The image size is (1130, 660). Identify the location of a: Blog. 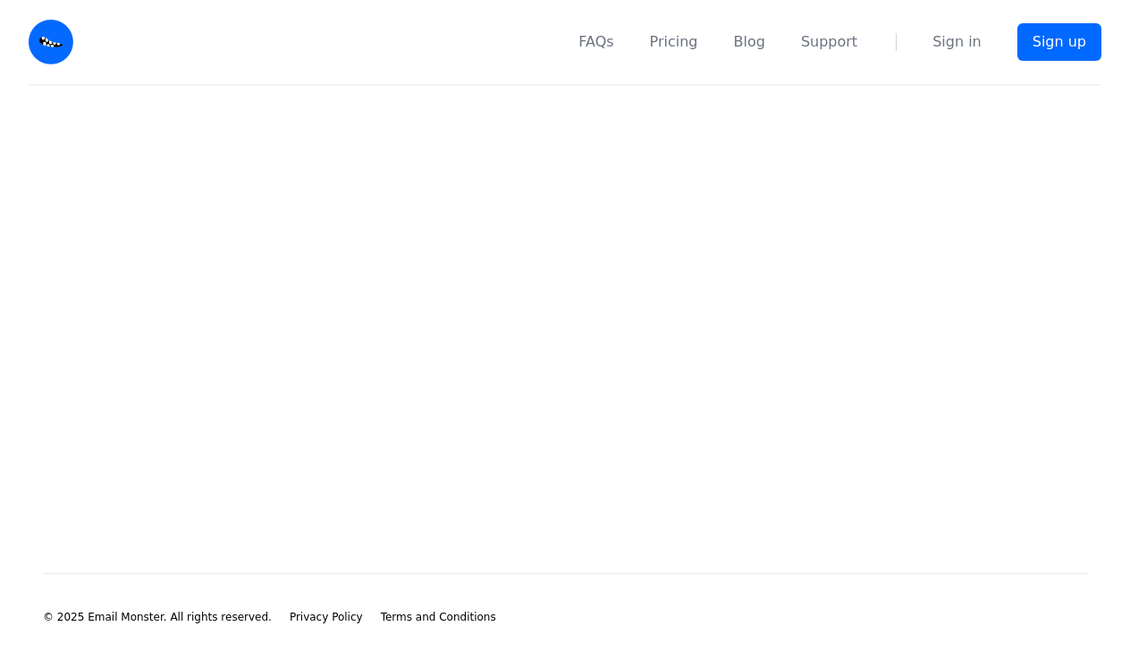
(749, 42).